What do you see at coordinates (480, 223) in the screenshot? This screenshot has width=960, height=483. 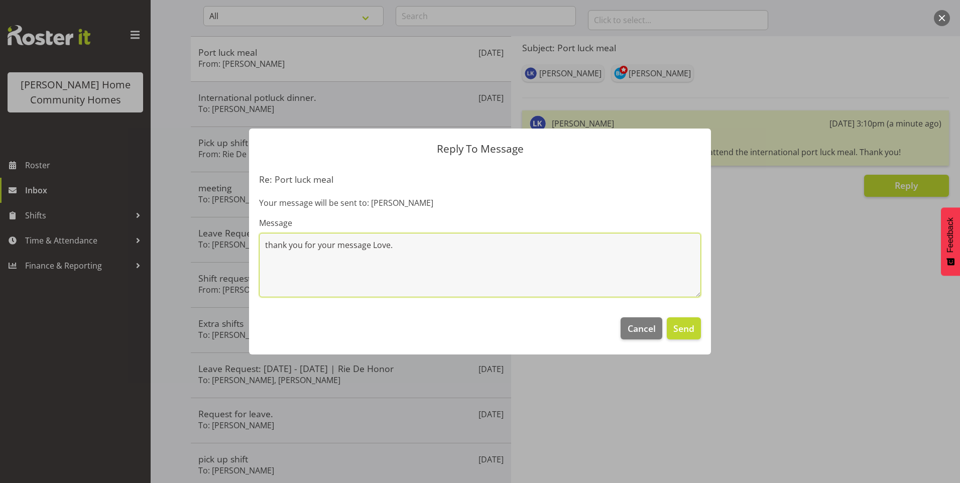 I see `label: Message` at bounding box center [480, 223].